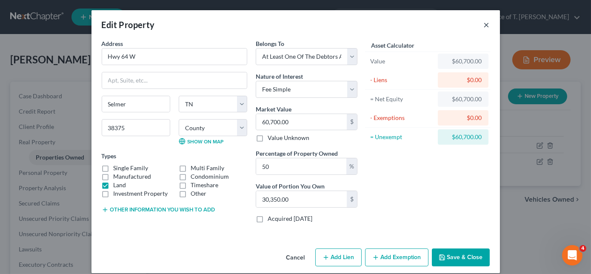 The height and width of the screenshot is (274, 591). Describe the element at coordinates (461, 257) in the screenshot. I see `button: Save & Close` at that location.